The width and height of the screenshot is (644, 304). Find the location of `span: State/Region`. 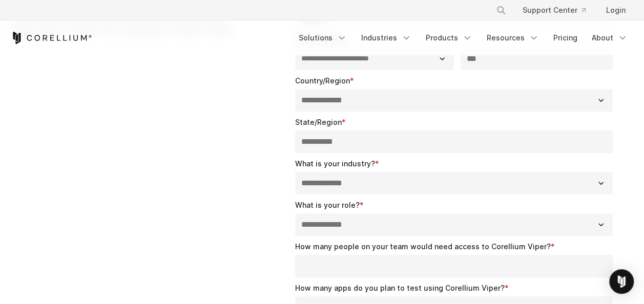

span: State/Region is located at coordinates (318, 122).